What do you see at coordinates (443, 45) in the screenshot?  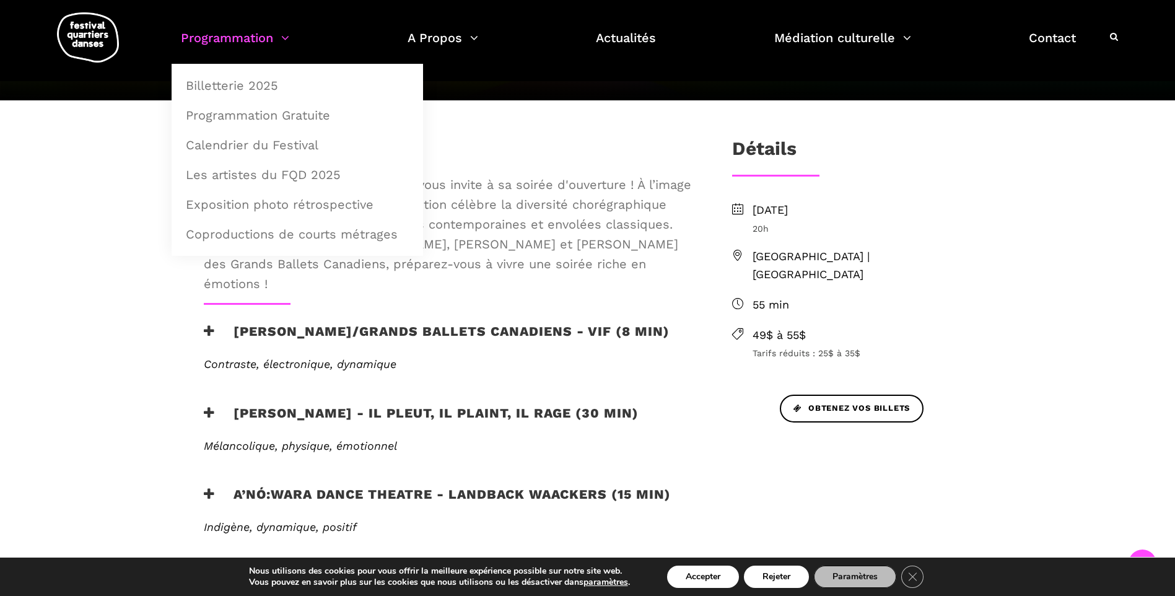 I see `a: A Propos` at bounding box center [443, 45].